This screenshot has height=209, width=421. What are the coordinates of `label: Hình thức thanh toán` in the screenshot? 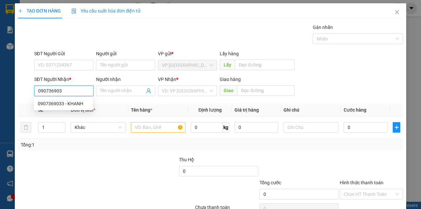 It's located at (361, 182).